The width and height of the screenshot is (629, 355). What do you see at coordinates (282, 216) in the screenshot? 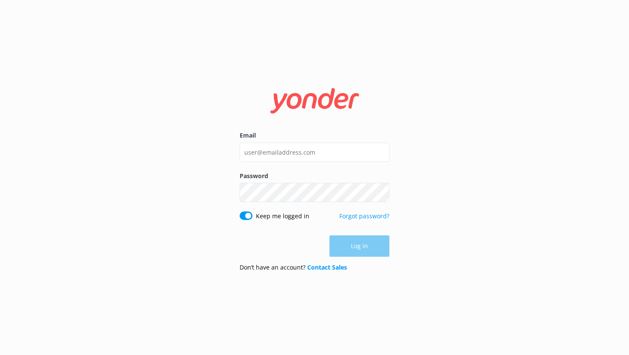
I see `label: Keep me logged in` at bounding box center [282, 216].